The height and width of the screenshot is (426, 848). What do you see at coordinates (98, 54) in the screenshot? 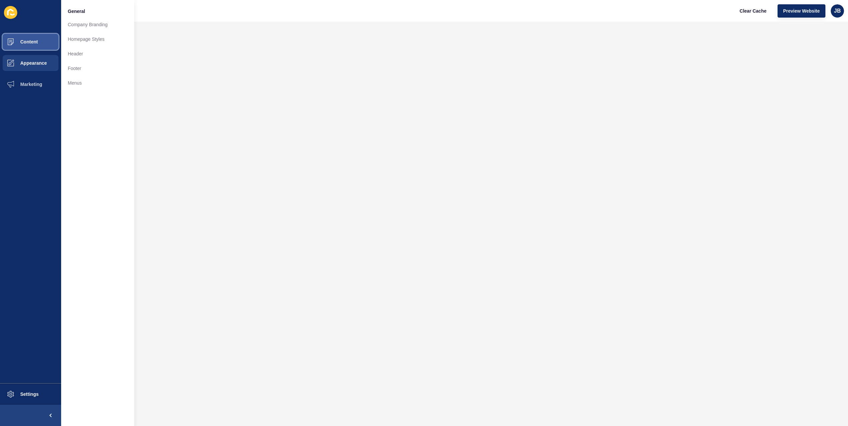
I see `a: Header` at bounding box center [98, 54].